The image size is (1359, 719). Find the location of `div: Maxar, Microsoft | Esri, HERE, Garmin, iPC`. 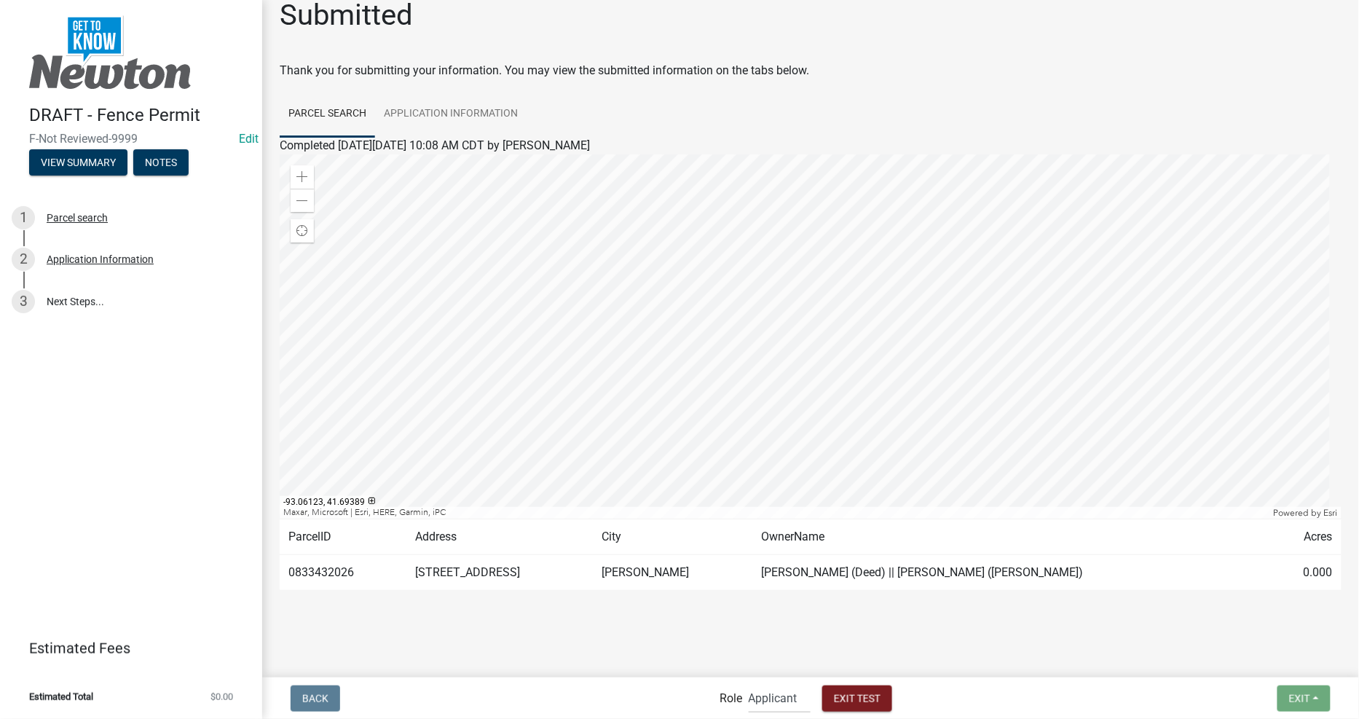

div: Maxar, Microsoft | Esri, HERE, Garmin, iPC is located at coordinates (775, 513).